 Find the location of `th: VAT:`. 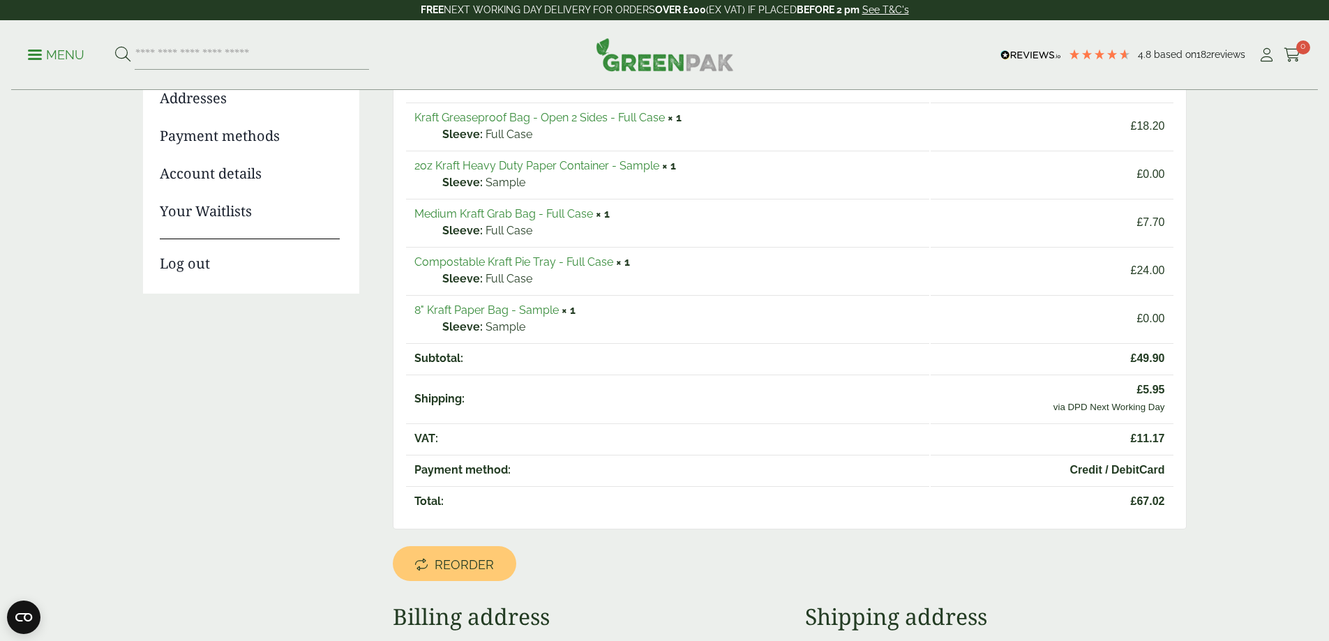

th: VAT: is located at coordinates (668, 438).